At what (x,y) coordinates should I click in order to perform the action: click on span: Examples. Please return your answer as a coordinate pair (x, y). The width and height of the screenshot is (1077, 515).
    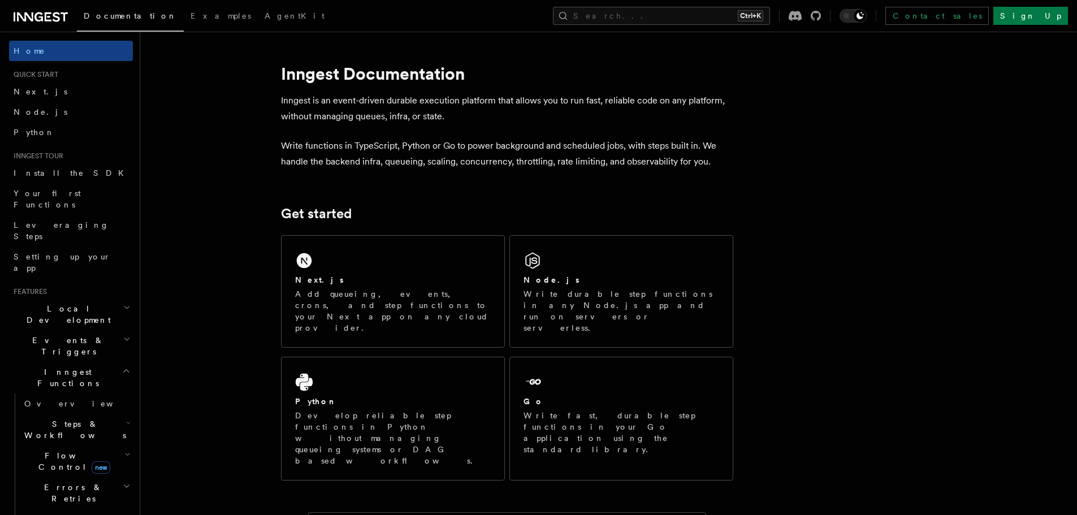
    Looking at the image, I should click on (220, 16).